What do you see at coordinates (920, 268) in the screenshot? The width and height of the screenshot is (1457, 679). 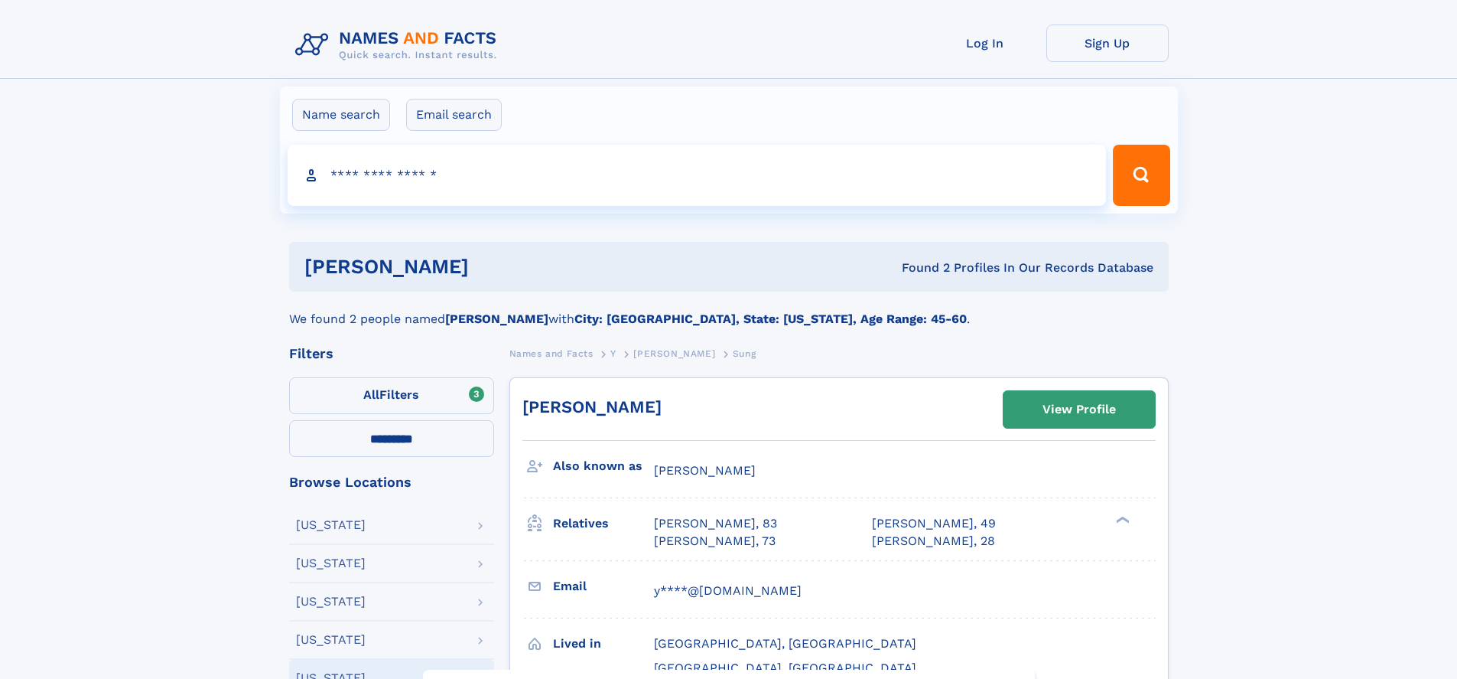 I see `div: Found 2 Profiles In Our Records Database` at bounding box center [920, 268].